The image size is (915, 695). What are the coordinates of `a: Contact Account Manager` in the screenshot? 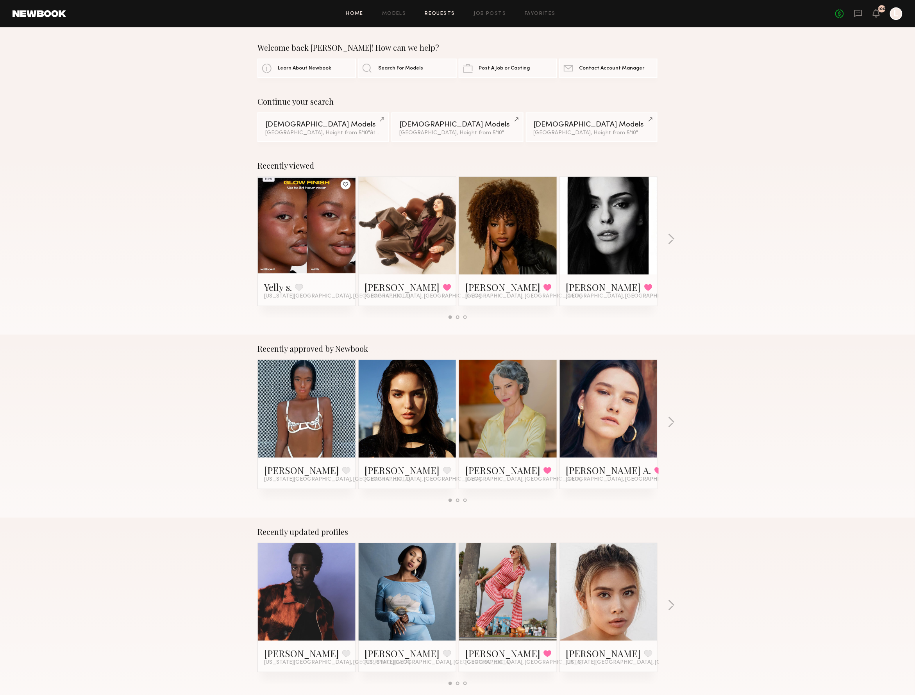 It's located at (608, 68).